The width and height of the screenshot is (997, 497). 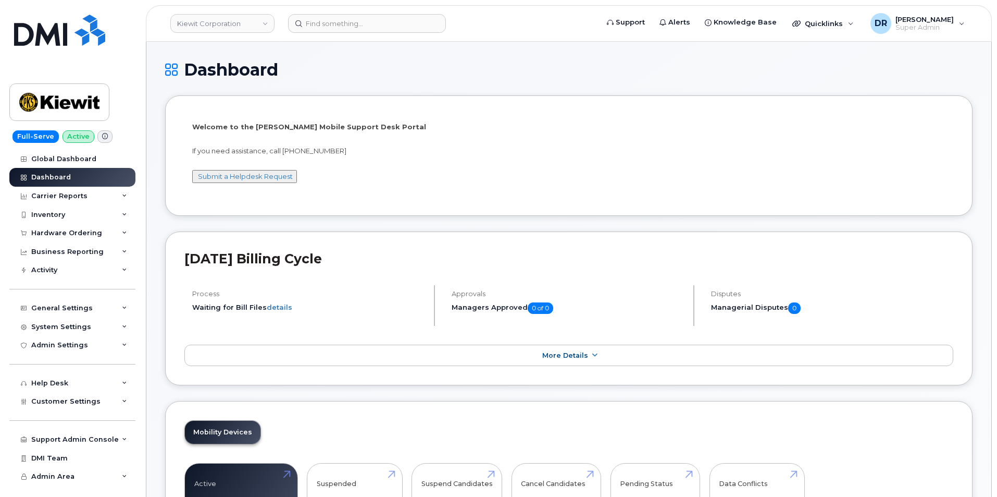 What do you see at coordinates (568, 293) in the screenshot?
I see `h4: Approvals` at bounding box center [568, 293].